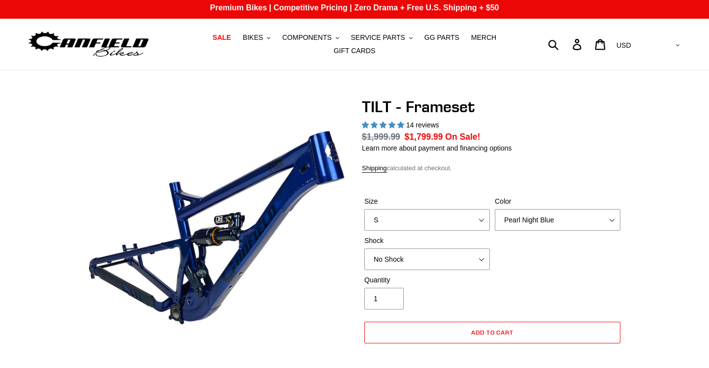 The image size is (709, 368). Describe the element at coordinates (493, 333) in the screenshot. I see `button: Add to cart` at that location.